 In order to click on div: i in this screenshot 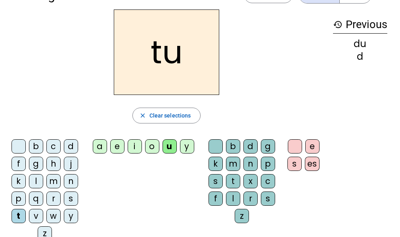, I will do `click(135, 147)`.